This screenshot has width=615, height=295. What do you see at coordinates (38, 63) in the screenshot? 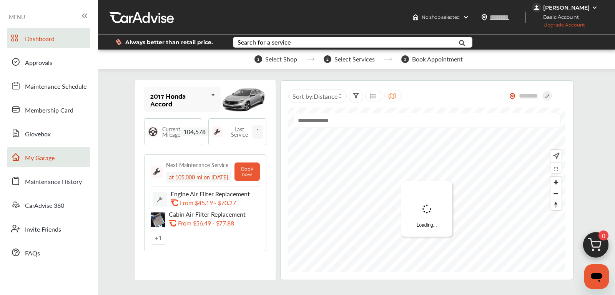
I see `span: Approvals` at bounding box center [38, 63].